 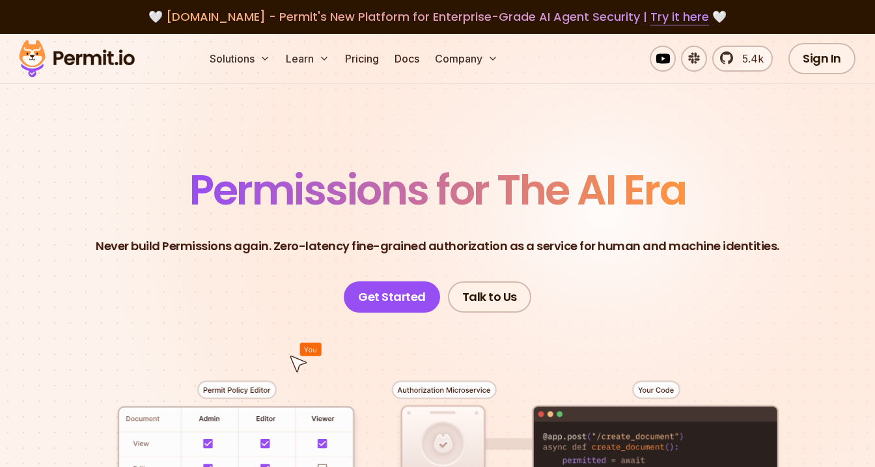 What do you see at coordinates (466, 59) in the screenshot?
I see `button: Company` at bounding box center [466, 59].